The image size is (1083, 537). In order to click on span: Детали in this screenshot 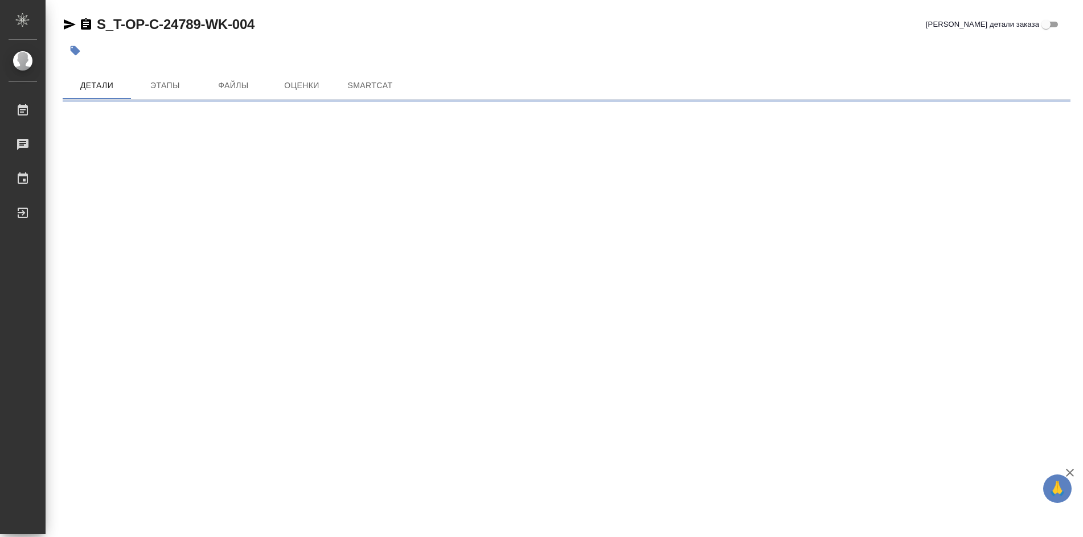, I will do `click(97, 85)`.